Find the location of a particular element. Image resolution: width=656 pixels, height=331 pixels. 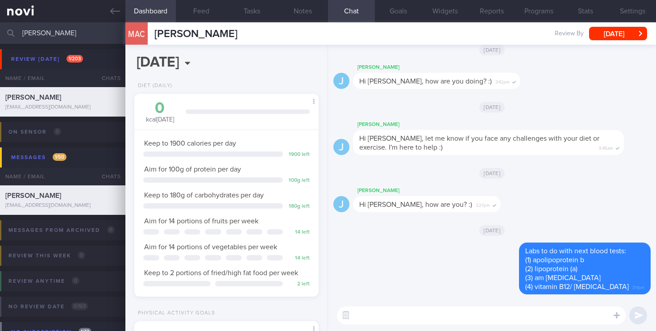

span: Aim for 100g of protein per day is located at coordinates (192, 169).